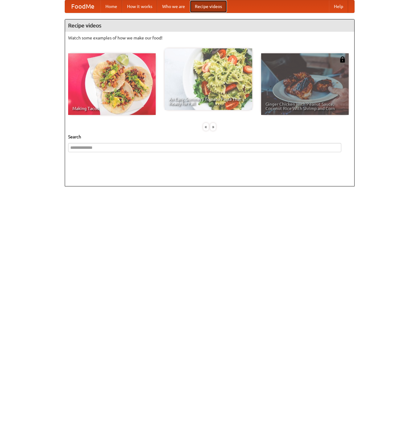 The image size is (419, 436). What do you see at coordinates (209, 26) in the screenshot?
I see `h4: Recipe videos` at bounding box center [209, 26].